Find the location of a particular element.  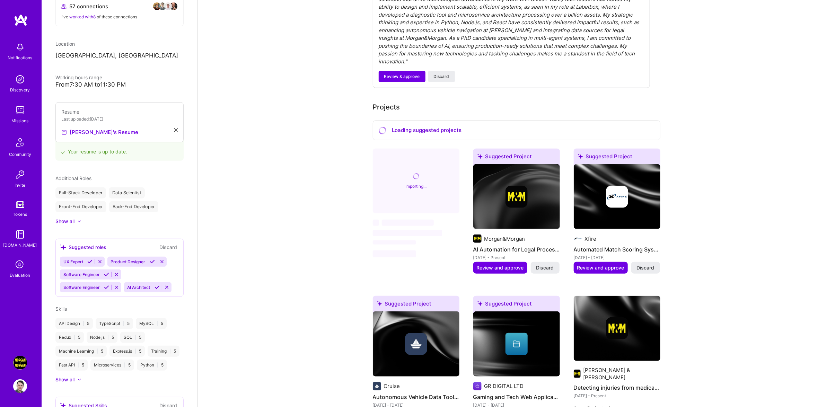

span: 57 connections is located at coordinates (89, 6).